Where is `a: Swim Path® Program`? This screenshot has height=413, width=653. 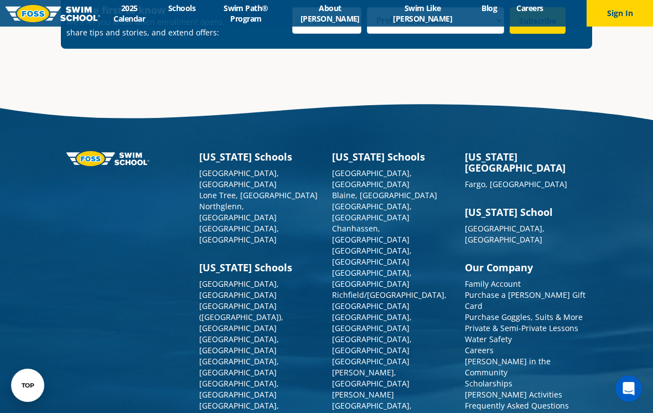
a: Swim Path® Program is located at coordinates (246, 13).